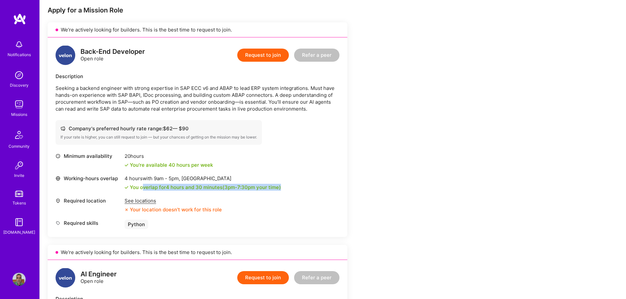 The image size is (626, 299). I want to click on img: guide book, so click(19, 222).